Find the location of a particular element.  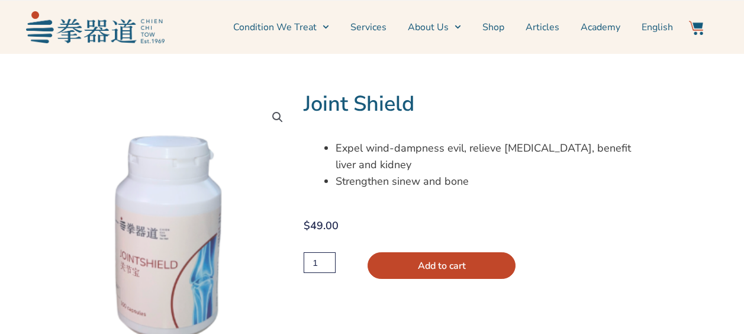

nav: Menu is located at coordinates (422, 27).